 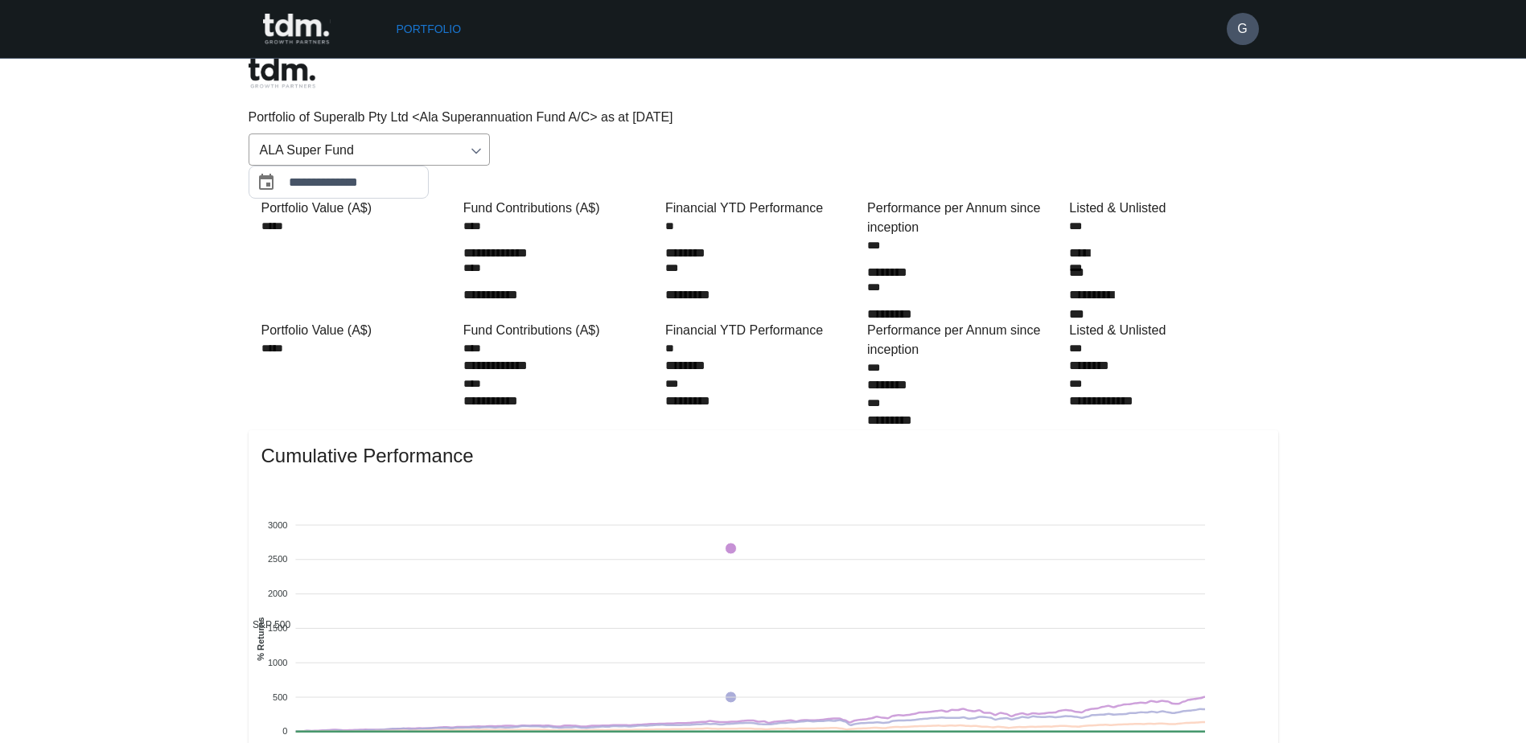 What do you see at coordinates (265, 625) in the screenshot?
I see `span: S&P 500` at bounding box center [265, 625].